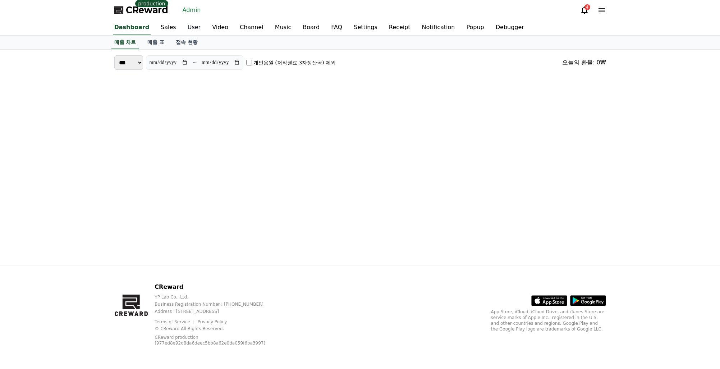  I want to click on a: Privacy Policy, so click(212, 322).